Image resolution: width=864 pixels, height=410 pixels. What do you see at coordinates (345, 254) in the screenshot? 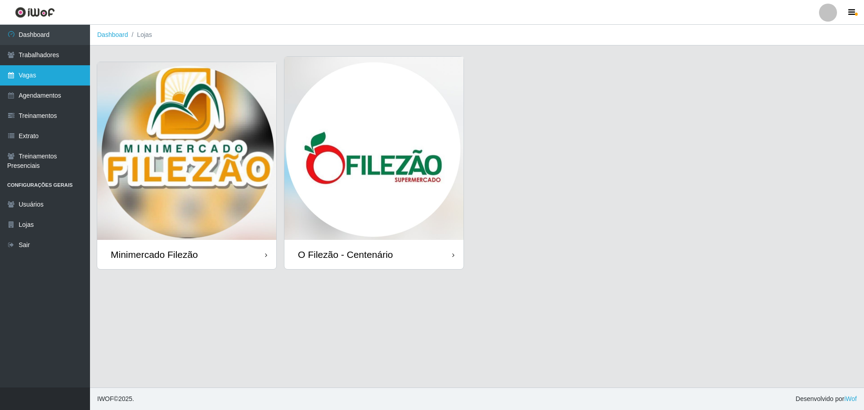
I see `div: O Filezão - Centenário` at bounding box center [345, 254].